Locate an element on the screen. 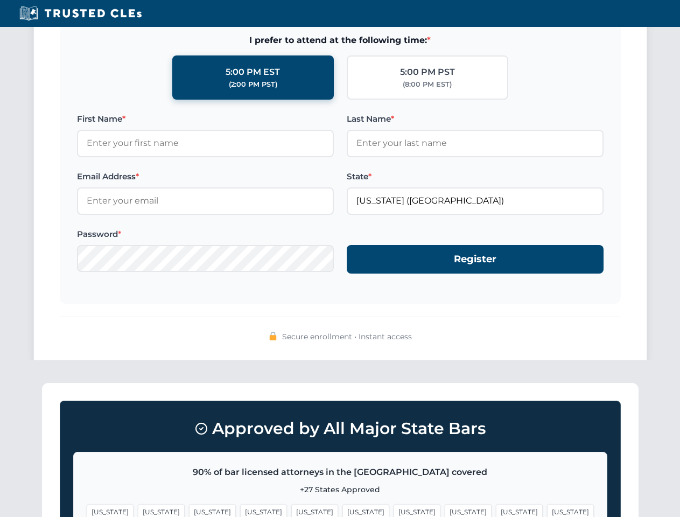 The width and height of the screenshot is (680, 517). label: First Name is located at coordinates (205, 119).